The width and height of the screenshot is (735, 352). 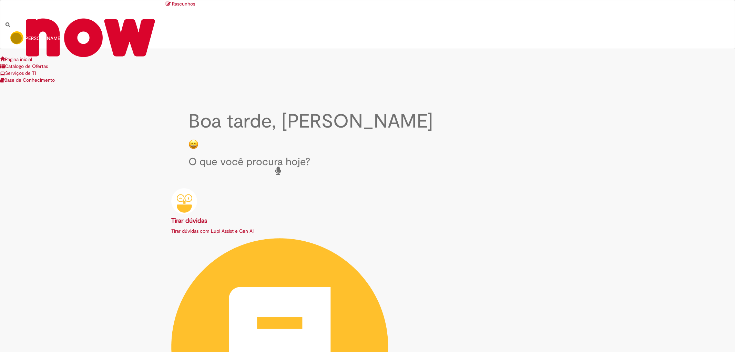 What do you see at coordinates (8, 24) in the screenshot?
I see `i: Search from all sources` at bounding box center [8, 24].